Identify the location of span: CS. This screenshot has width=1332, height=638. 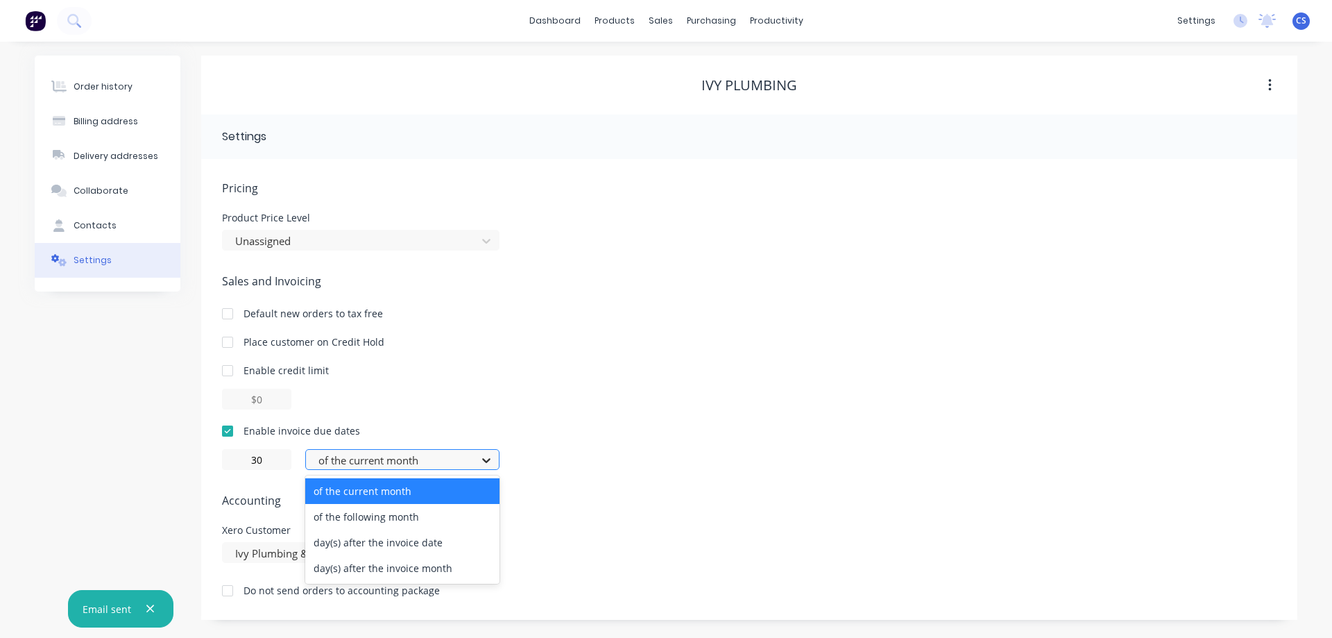
(1301, 21).